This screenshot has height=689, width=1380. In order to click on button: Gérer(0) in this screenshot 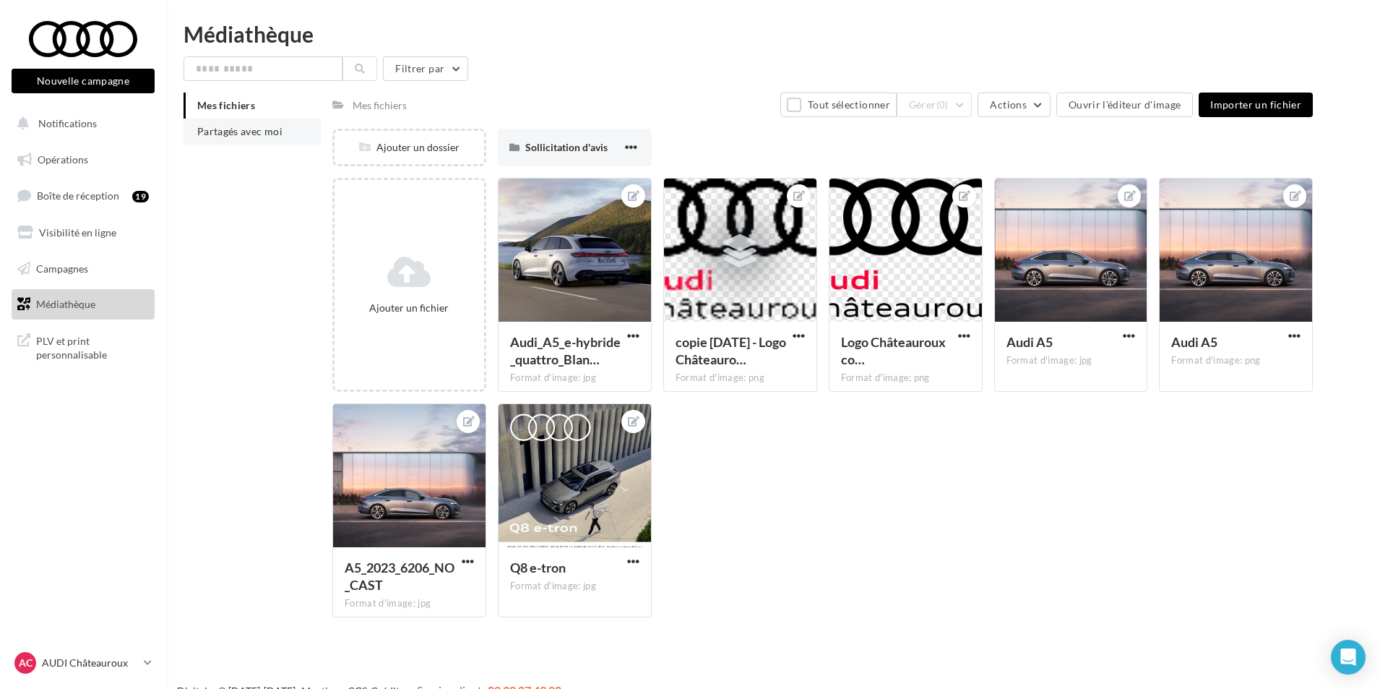, I will do `click(934, 105)`.